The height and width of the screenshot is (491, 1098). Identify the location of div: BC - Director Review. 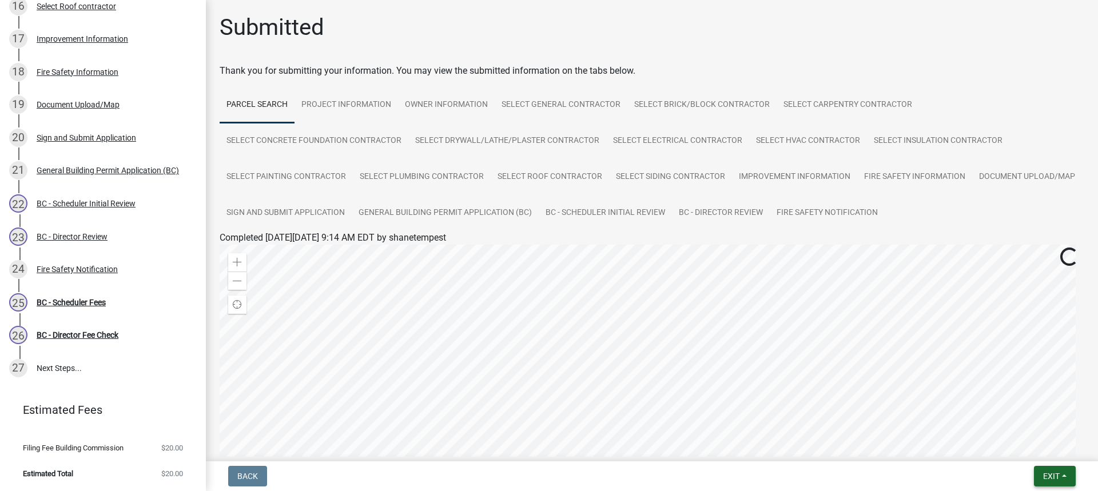
(72, 237).